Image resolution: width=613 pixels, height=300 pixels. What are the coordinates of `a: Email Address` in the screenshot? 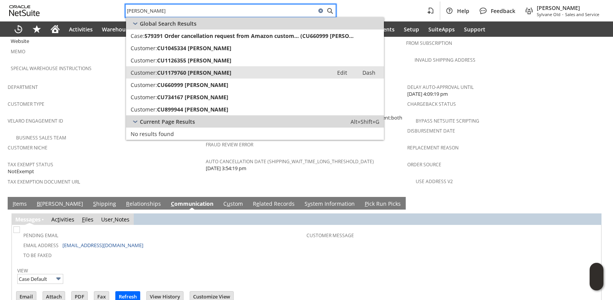 It's located at (41, 245).